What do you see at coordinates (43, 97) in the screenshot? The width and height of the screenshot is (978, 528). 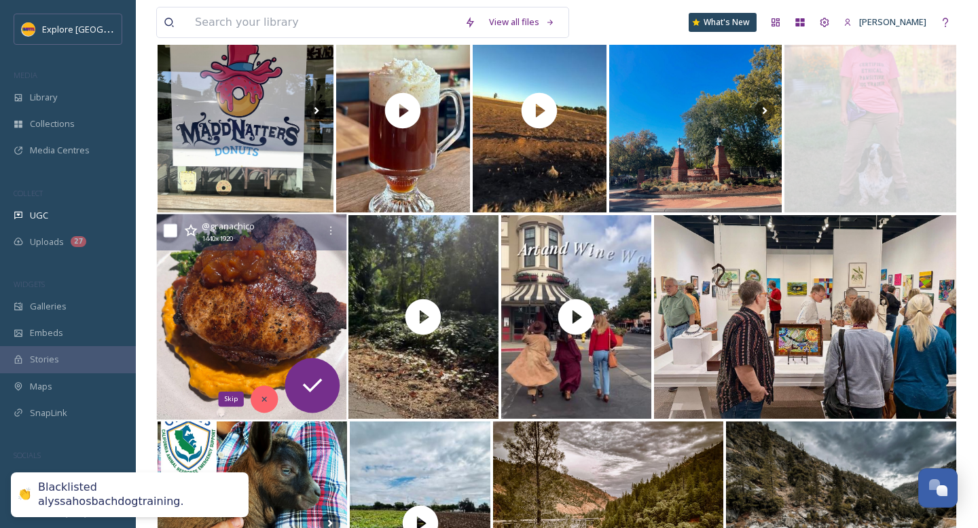 I see `span: Library` at bounding box center [43, 97].